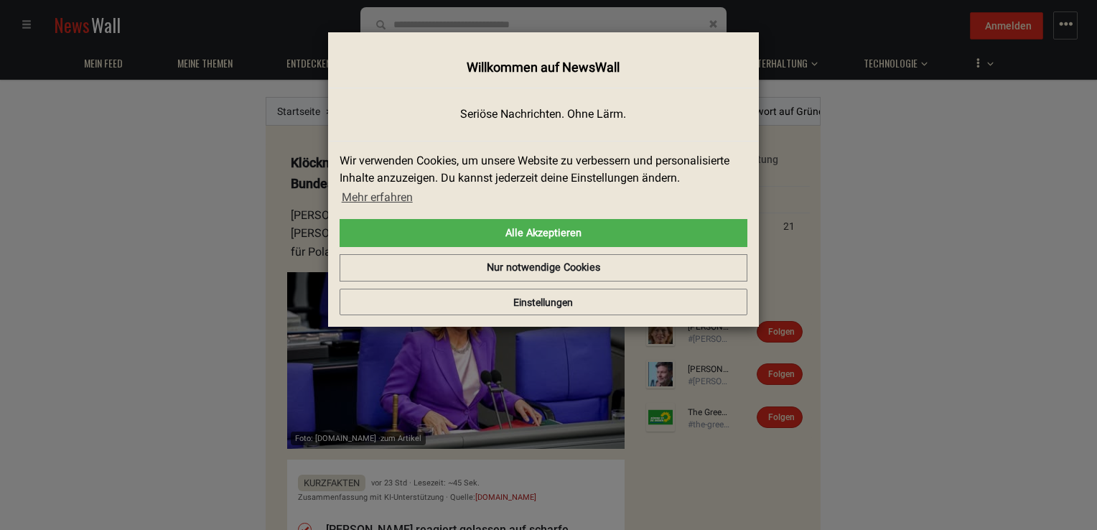  Describe the element at coordinates (544, 302) in the screenshot. I see `button: Einstellungen` at that location.